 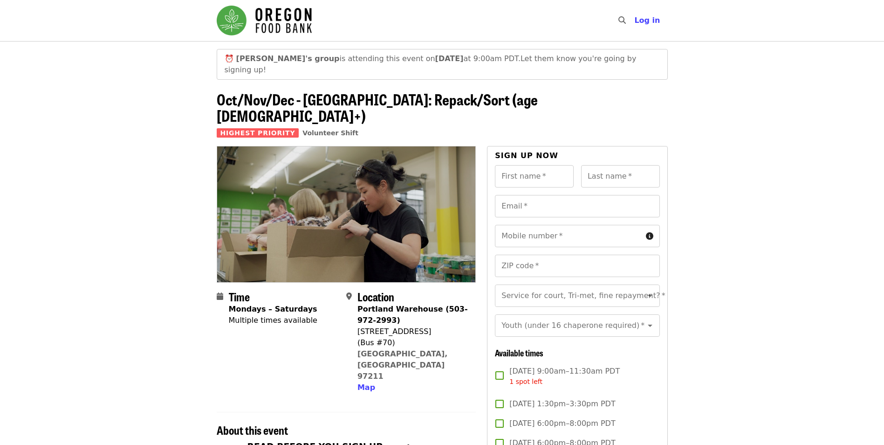 What do you see at coordinates (647, 21) in the screenshot?
I see `button: Log in` at bounding box center [647, 21].